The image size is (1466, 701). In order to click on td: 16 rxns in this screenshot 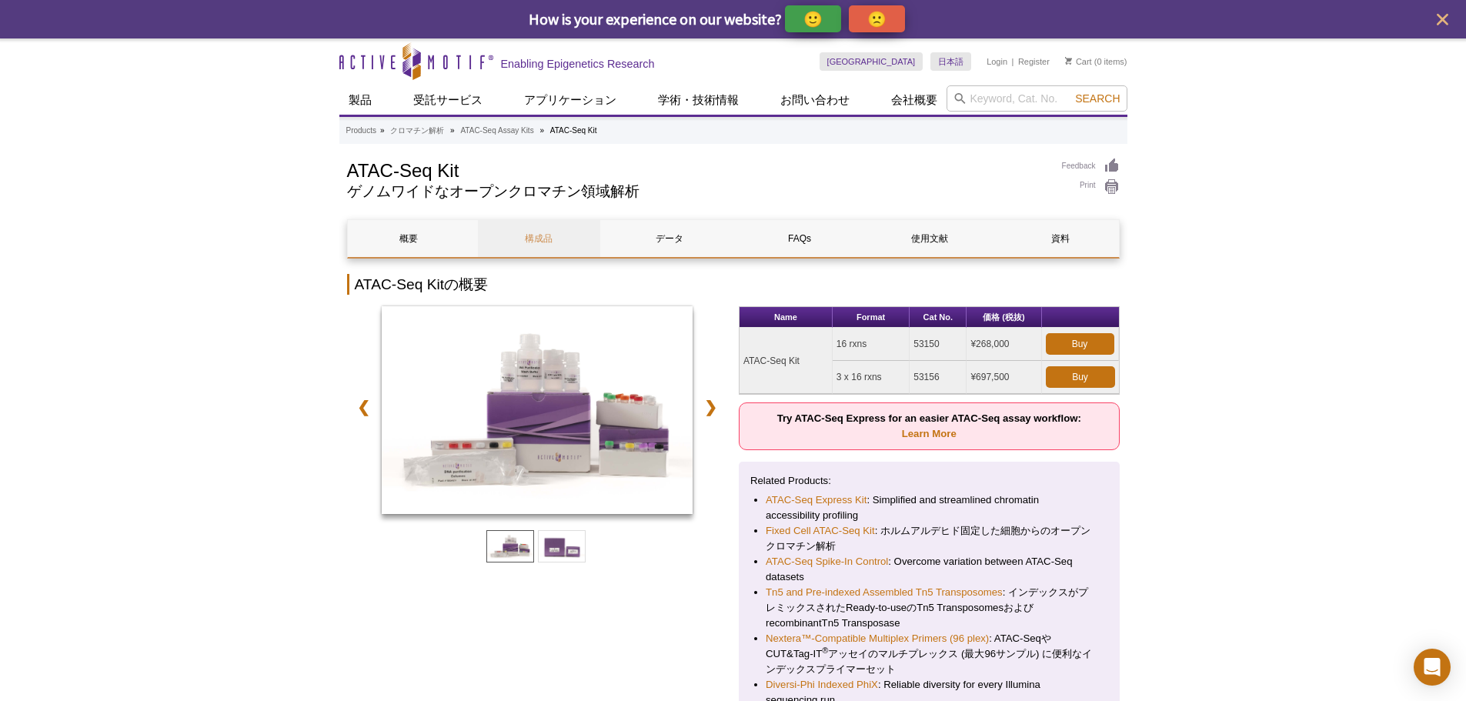, I will do `click(871, 344)`.